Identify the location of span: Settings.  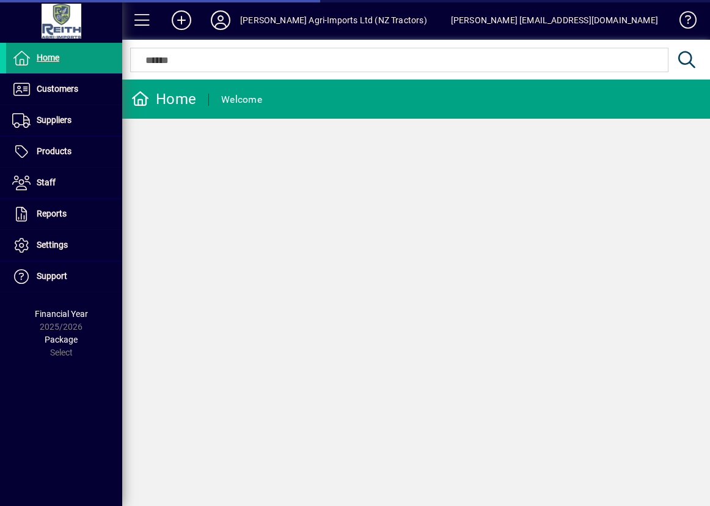
(52, 245).